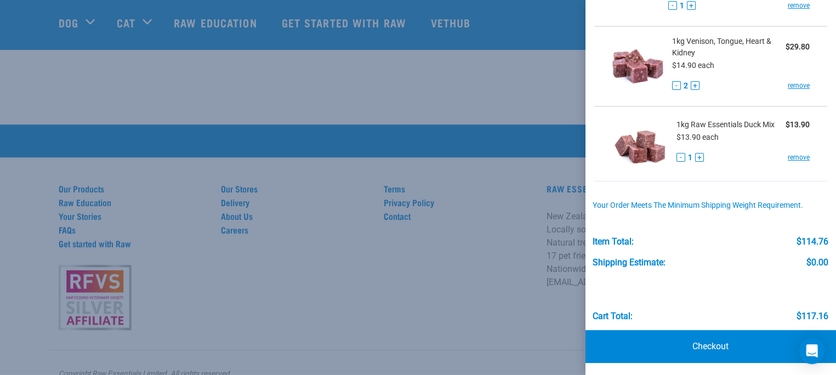 The width and height of the screenshot is (836, 375). Describe the element at coordinates (728, 47) in the screenshot. I see `span: 1kg Venison, Tongue, Heart & Kidney` at that location.